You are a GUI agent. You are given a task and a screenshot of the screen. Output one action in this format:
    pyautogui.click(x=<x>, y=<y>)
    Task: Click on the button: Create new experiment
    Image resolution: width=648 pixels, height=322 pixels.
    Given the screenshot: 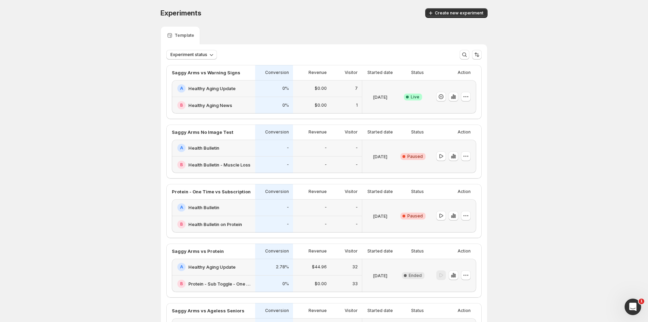 What is the action you would take?
    pyautogui.click(x=456, y=13)
    